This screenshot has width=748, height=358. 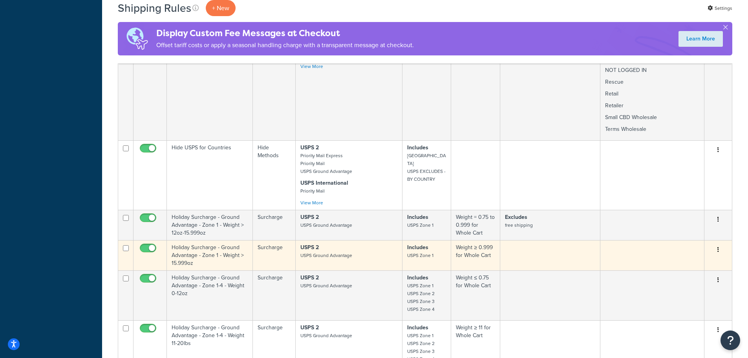 What do you see at coordinates (210, 225) in the screenshot?
I see `td: Holiday Surcharge - Ground Advantage - Zone 1 - Weight > 12oz-15.999oz` at bounding box center [210, 225].